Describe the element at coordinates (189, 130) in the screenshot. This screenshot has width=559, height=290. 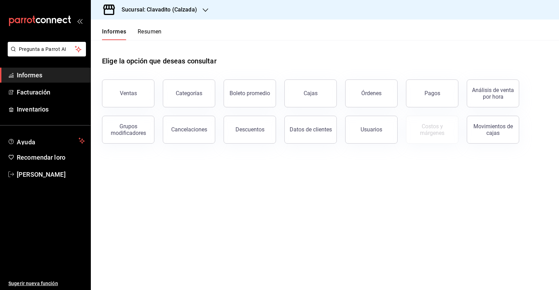
I see `button: Cancelaciones` at that location.